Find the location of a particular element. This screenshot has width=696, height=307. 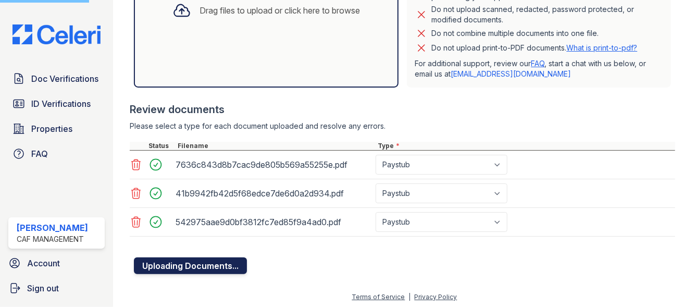

div: Do not upload scanned, redacted, password protected, or modified documents. is located at coordinates (548, 15).